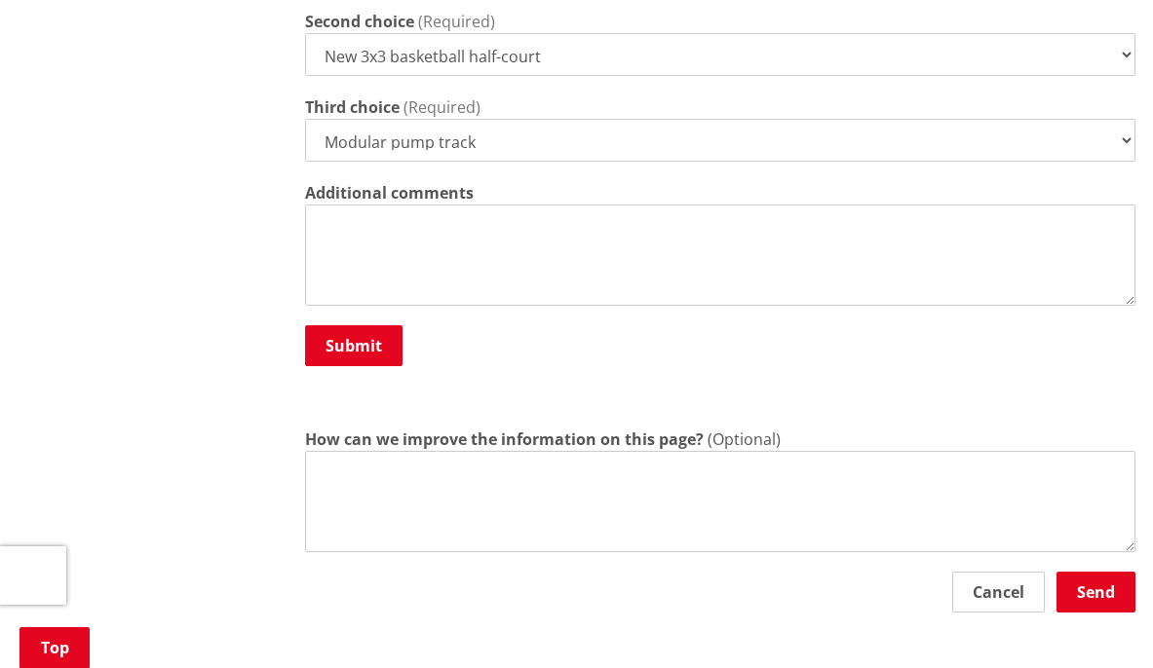 The height and width of the screenshot is (668, 1153). What do you see at coordinates (360, 21) in the screenshot?
I see `label: Second choice` at bounding box center [360, 21].